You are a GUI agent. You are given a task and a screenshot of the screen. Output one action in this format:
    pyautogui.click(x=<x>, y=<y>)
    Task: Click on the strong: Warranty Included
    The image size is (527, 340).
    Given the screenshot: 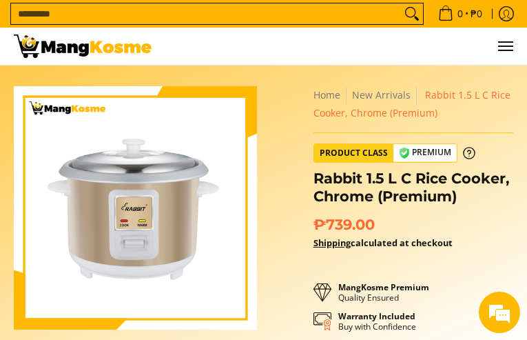 What is the action you would take?
    pyautogui.click(x=377, y=316)
    